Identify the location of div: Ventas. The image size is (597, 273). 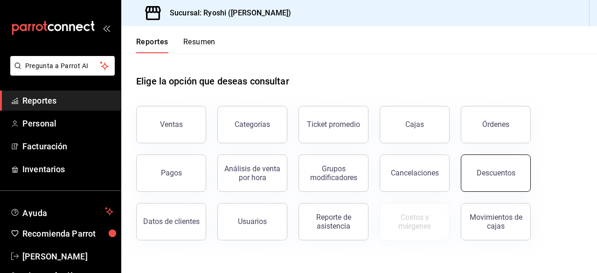
(171, 124).